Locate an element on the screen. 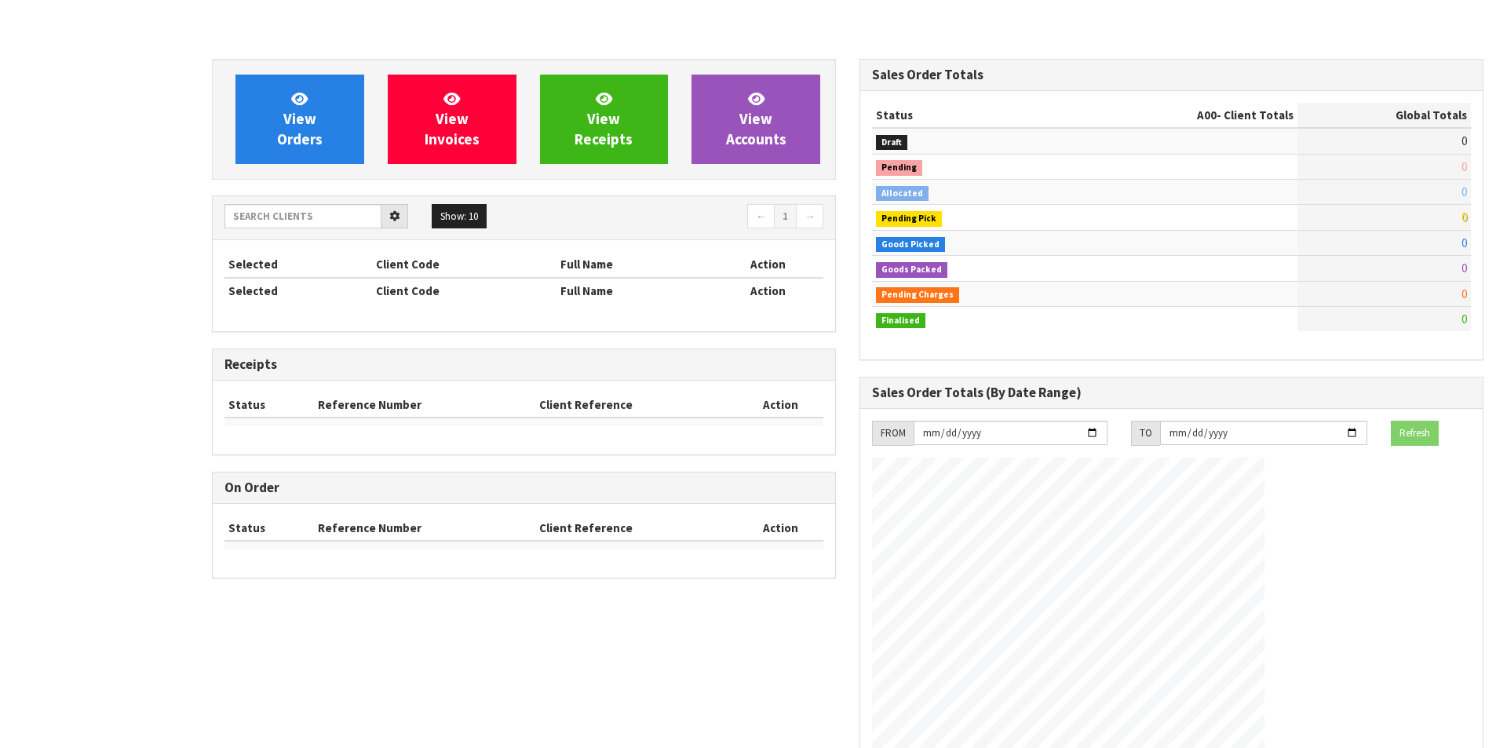 This screenshot has width=1507, height=748. h3: Receipts is located at coordinates (523, 364).